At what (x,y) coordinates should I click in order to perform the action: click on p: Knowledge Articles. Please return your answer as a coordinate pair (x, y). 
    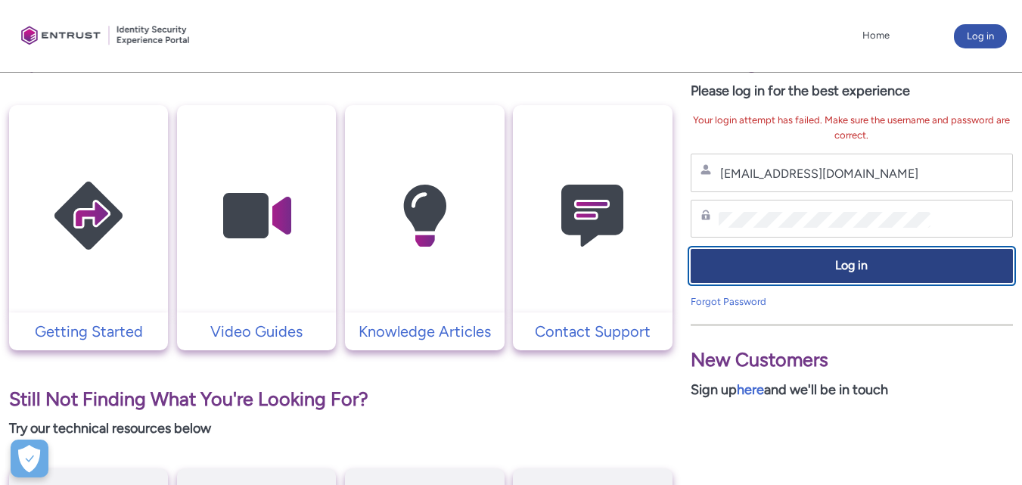
    Looking at the image, I should click on (424, 331).